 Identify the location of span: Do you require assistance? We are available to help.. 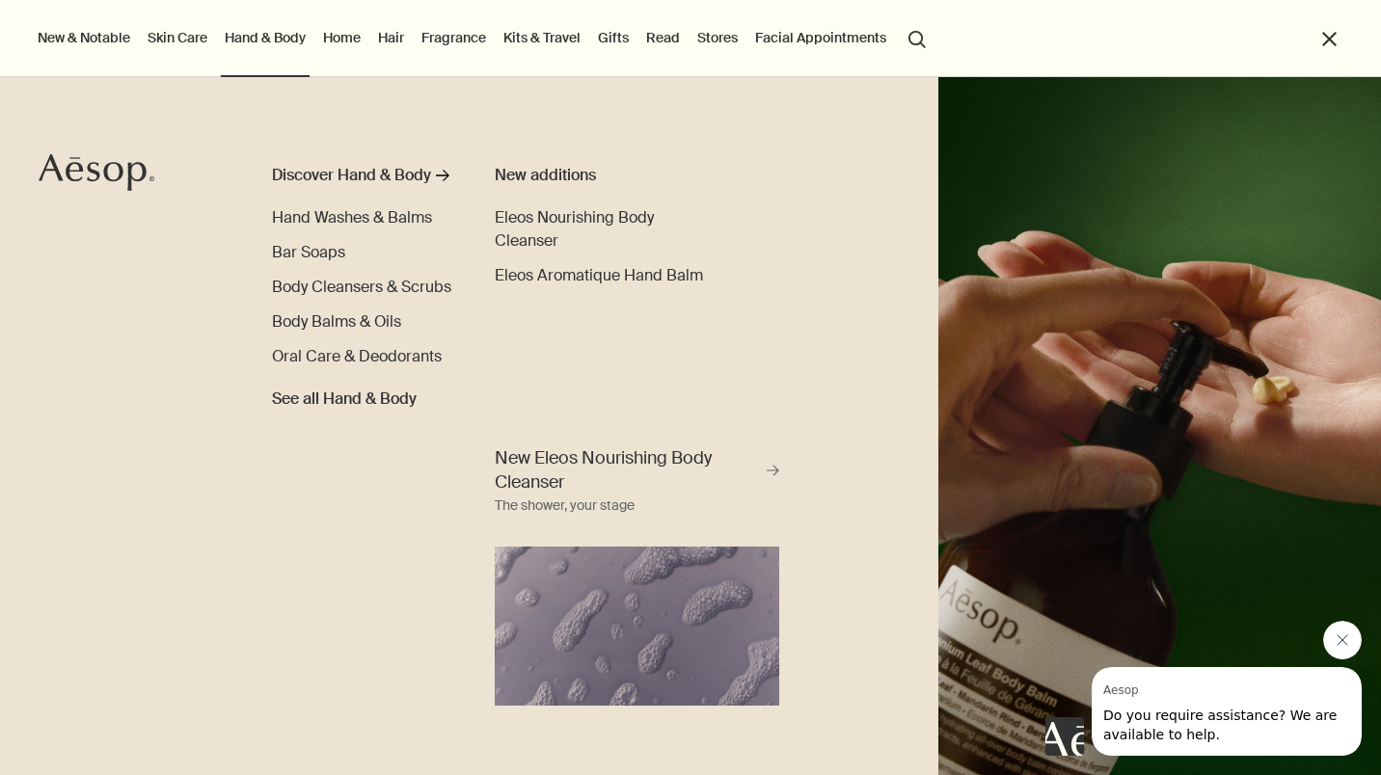
(128, 58).